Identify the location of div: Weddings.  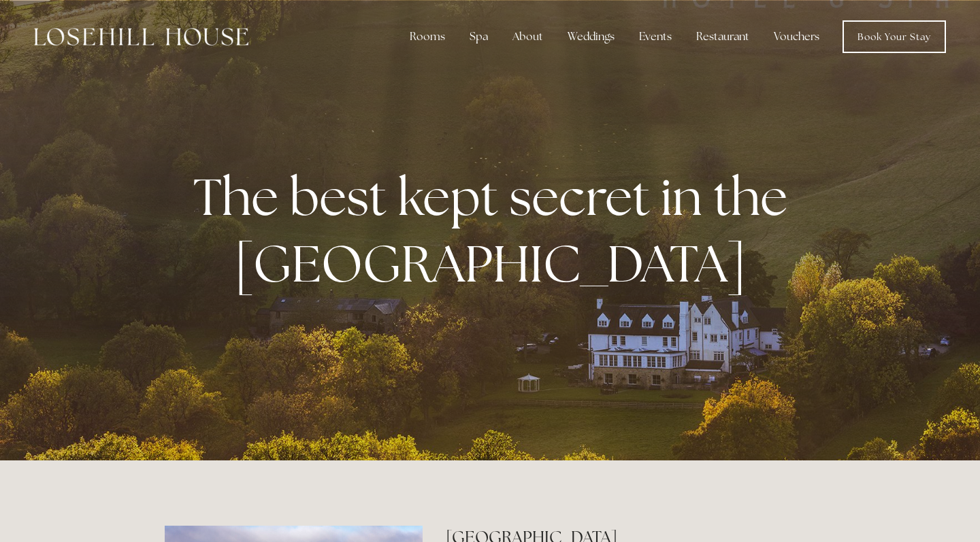
(591, 37).